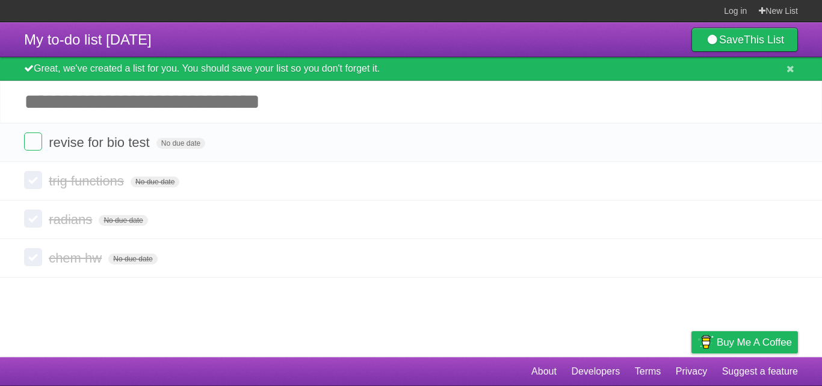 This screenshot has width=822, height=386. What do you see at coordinates (744, 40) in the screenshot?
I see `a: SaveThis List` at bounding box center [744, 40].